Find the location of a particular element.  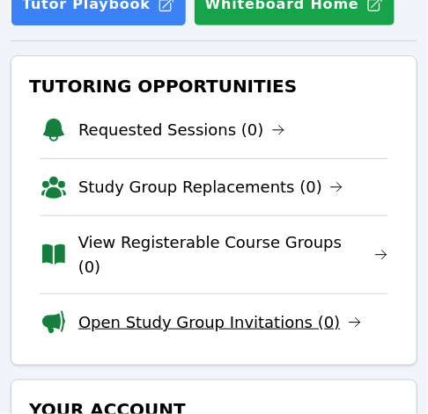

a: Open Study Group Invitations (0) is located at coordinates (220, 323).